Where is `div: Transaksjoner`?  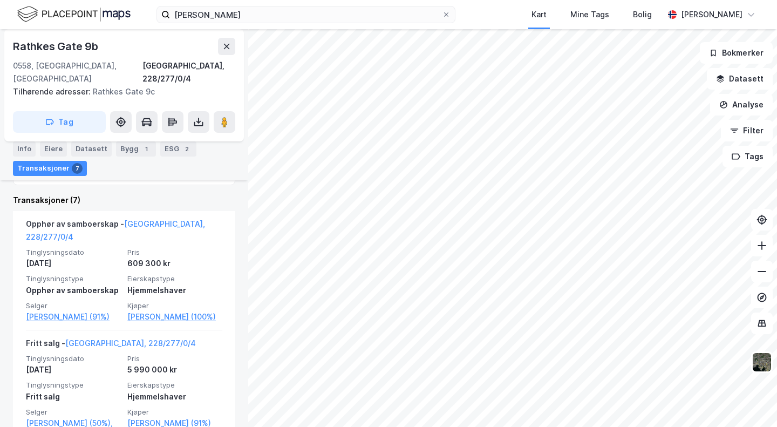
div: Transaksjoner is located at coordinates (50, 168).